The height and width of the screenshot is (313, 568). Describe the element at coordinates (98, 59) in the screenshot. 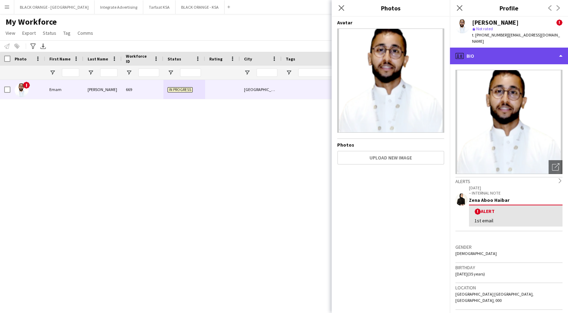

I see `span: Last Name` at that location.